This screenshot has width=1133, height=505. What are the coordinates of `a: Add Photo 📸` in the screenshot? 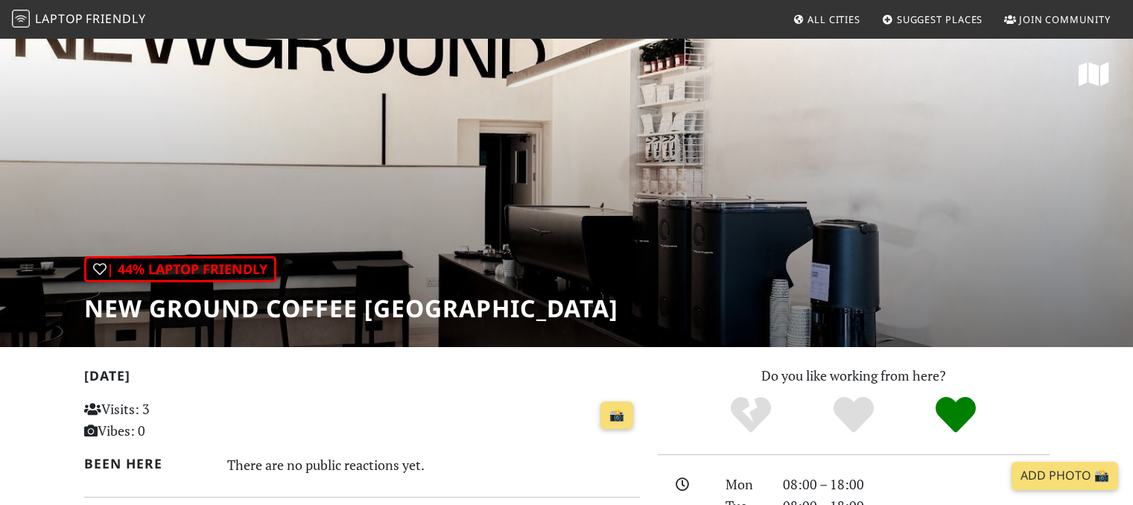 It's located at (1065, 476).